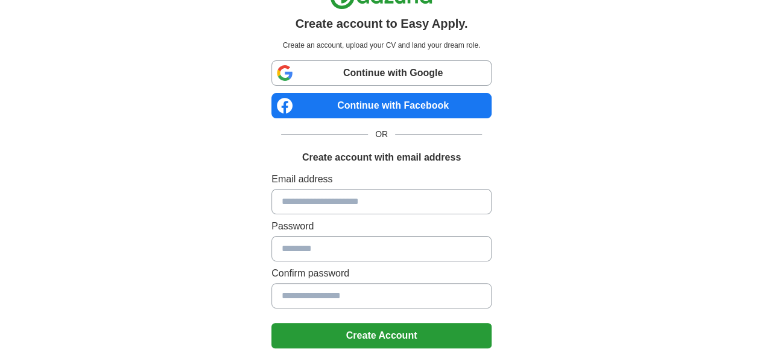 The width and height of the screenshot is (763, 358). Describe the element at coordinates (381, 134) in the screenshot. I see `span: OR` at that location.